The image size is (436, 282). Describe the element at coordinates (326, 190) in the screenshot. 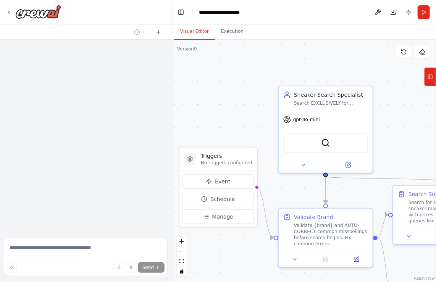

I see `g: Edge from f699d680-8633-499a-844e-a307cfce3481 to dab08c10-5b3a-4702-bc26-f4b79742ffa3` at that location.